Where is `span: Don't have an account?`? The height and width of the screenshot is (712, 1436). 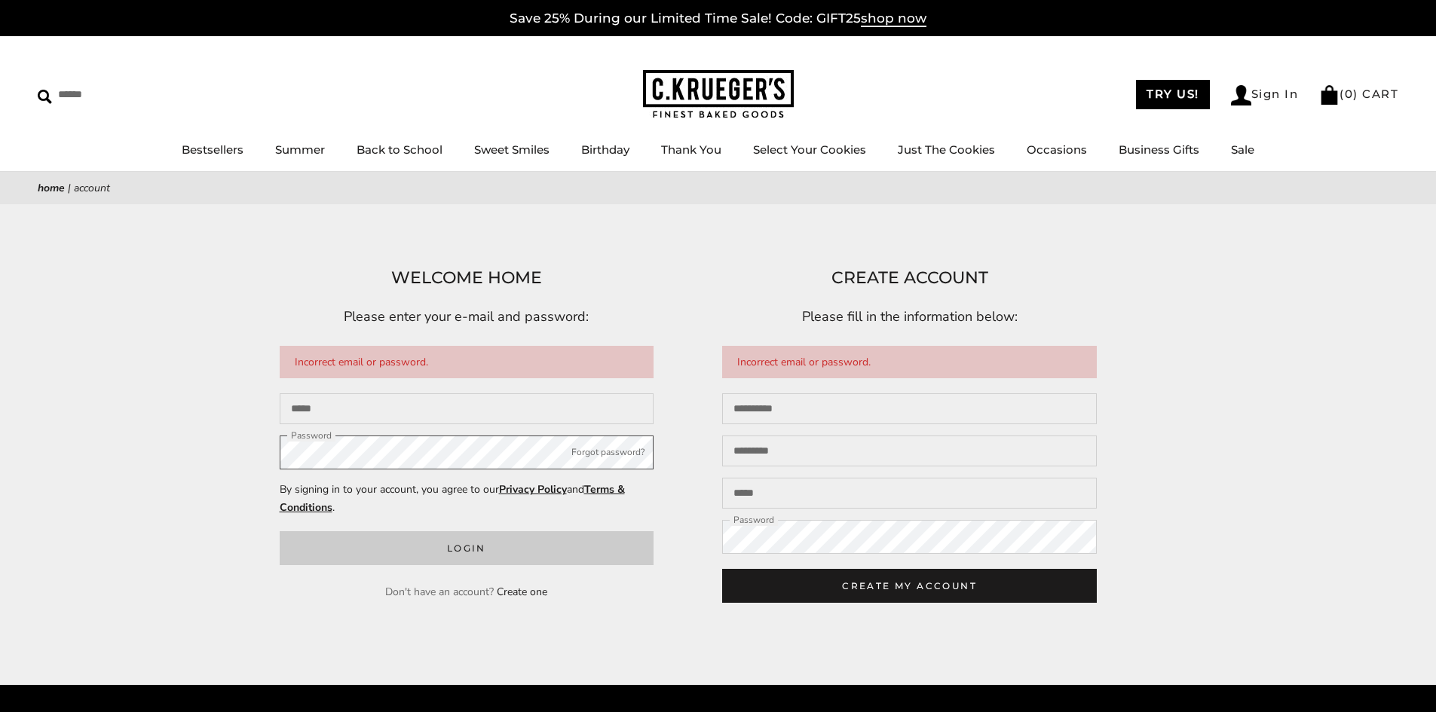
span: Don't have an account? is located at coordinates (439, 592).